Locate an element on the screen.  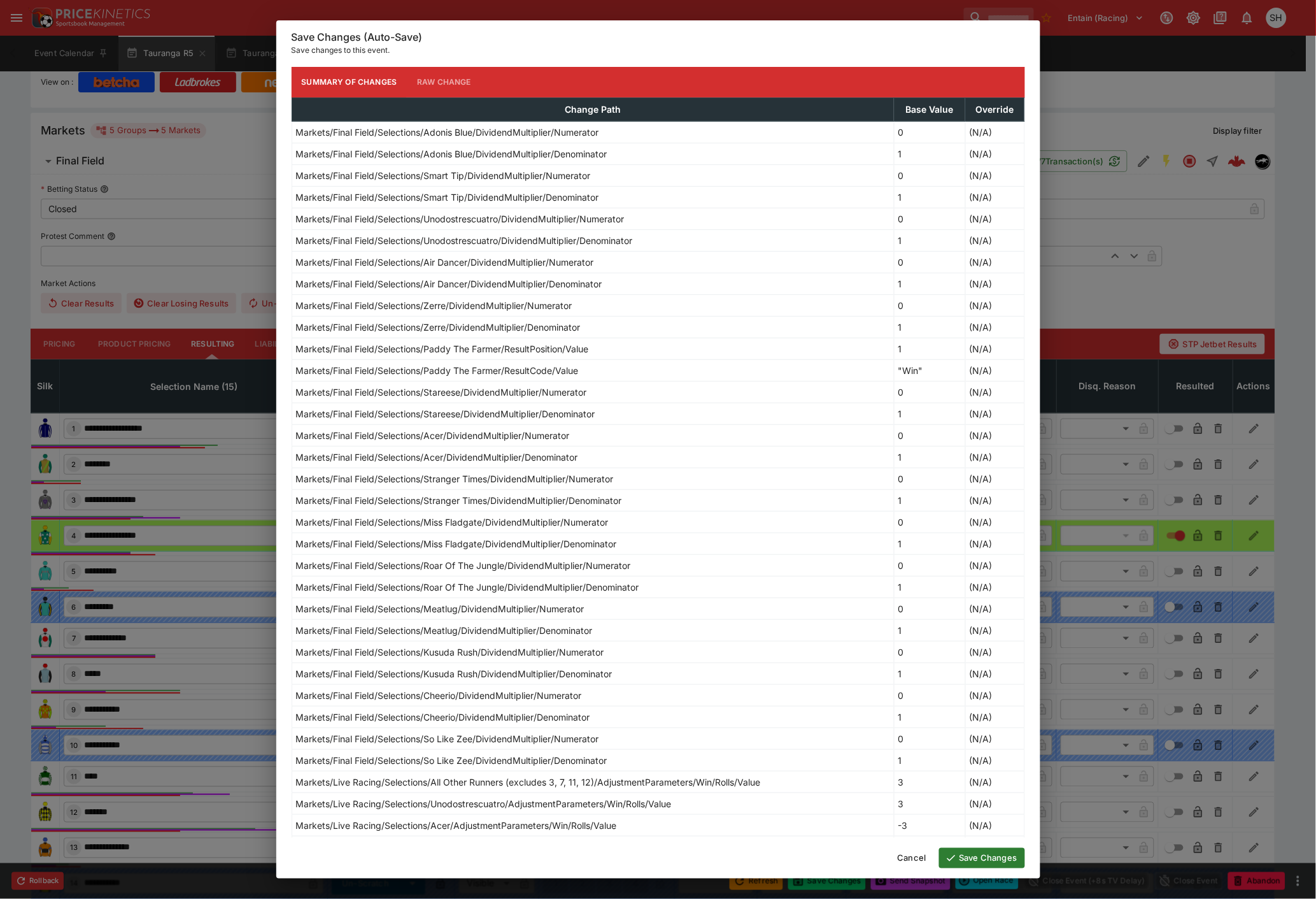
p: Markets/Final Field/Selections/Roar Of The Jungle/DividendMultiplier/Numerator is located at coordinates (464, 565).